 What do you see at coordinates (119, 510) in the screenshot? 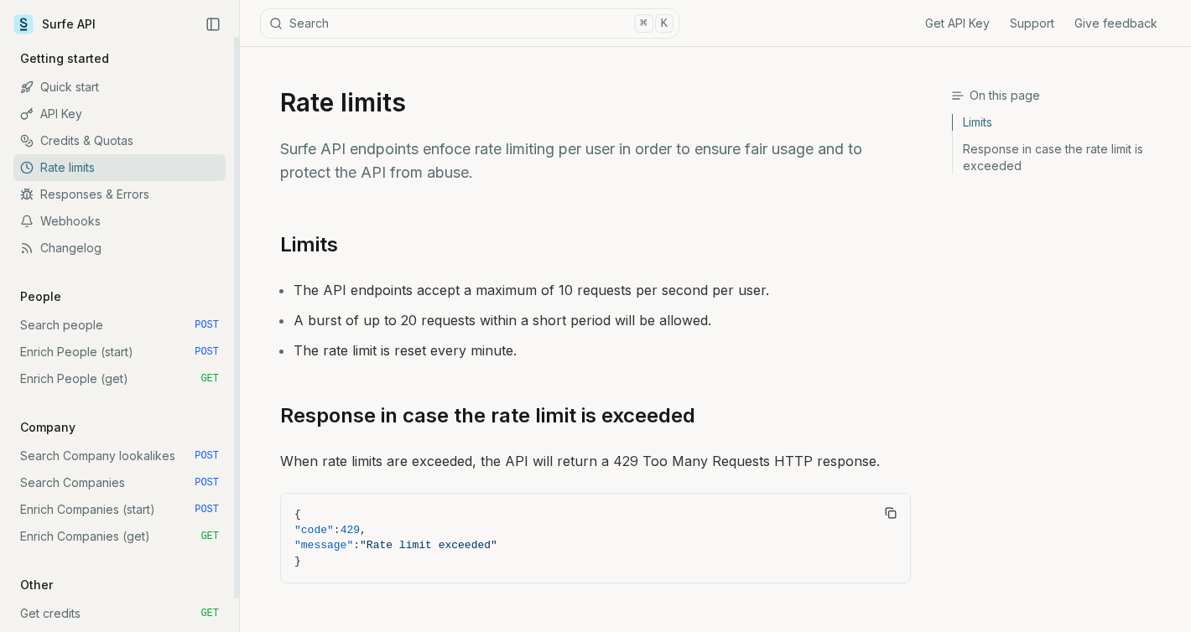
I see `a: Enrich Companies (start) POST` at bounding box center [119, 510].